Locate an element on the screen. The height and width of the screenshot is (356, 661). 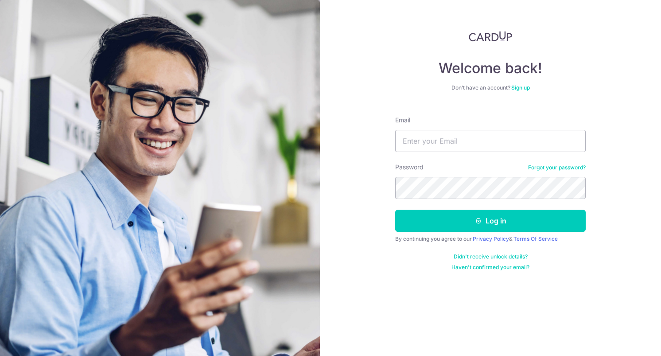
input: Enter your Email is located at coordinates (491, 141).